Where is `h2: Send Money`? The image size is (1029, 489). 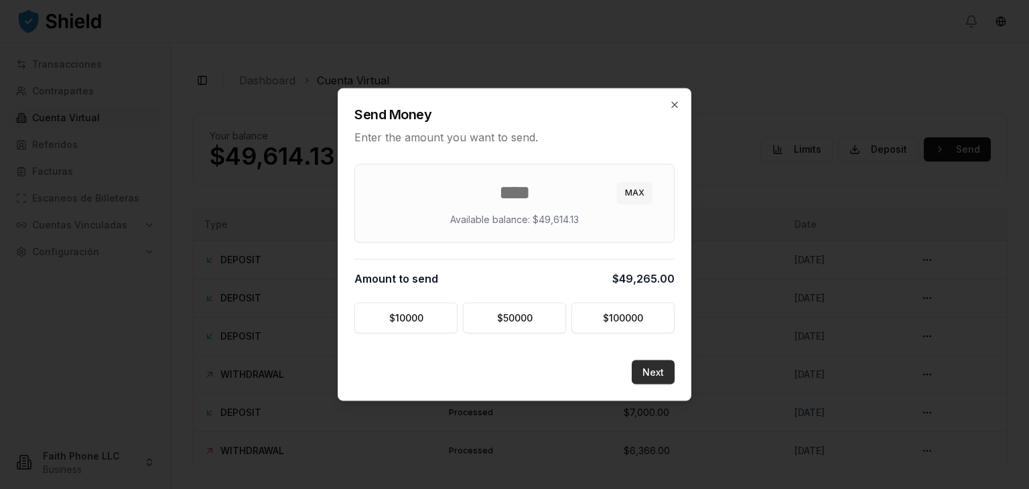 h2: Send Money is located at coordinates (514, 115).